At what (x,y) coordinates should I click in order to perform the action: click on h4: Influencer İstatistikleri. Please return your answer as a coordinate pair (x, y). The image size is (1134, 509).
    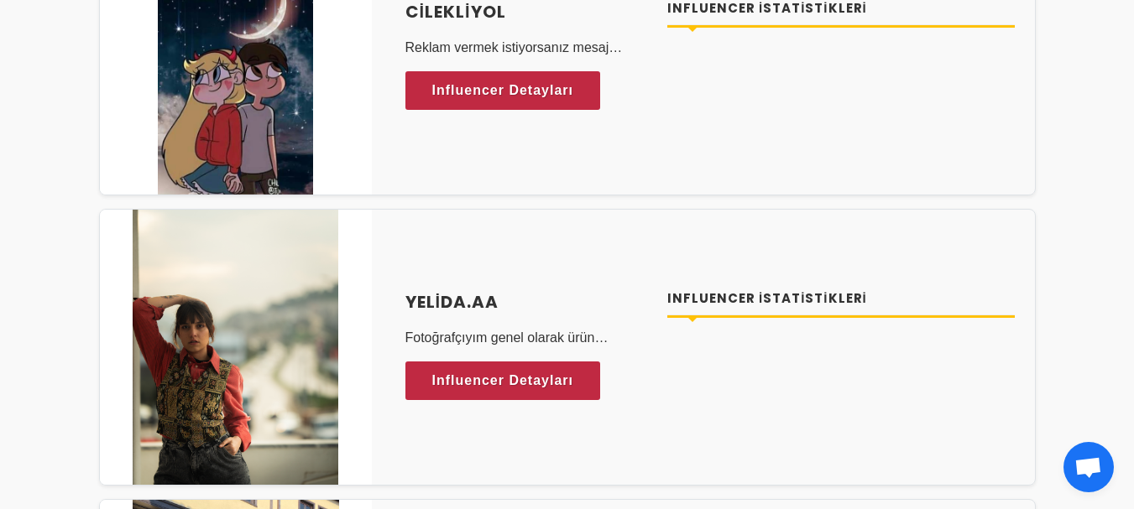
    Looking at the image, I should click on (841, 299).